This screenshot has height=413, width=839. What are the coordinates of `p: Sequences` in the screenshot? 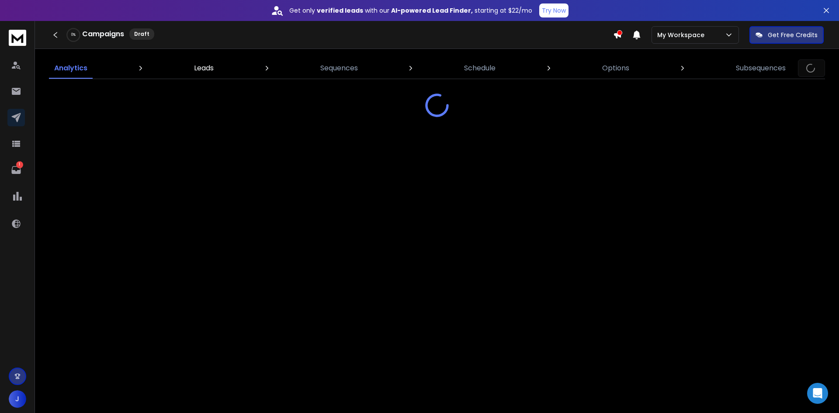 It's located at (339, 68).